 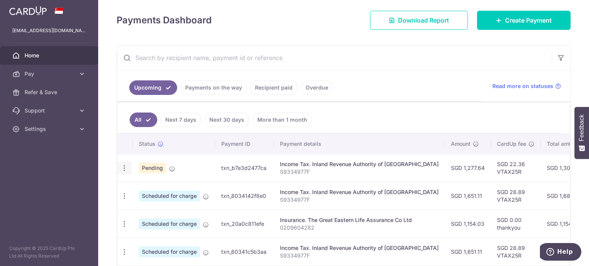 I want to click on span: Support, so click(x=50, y=111).